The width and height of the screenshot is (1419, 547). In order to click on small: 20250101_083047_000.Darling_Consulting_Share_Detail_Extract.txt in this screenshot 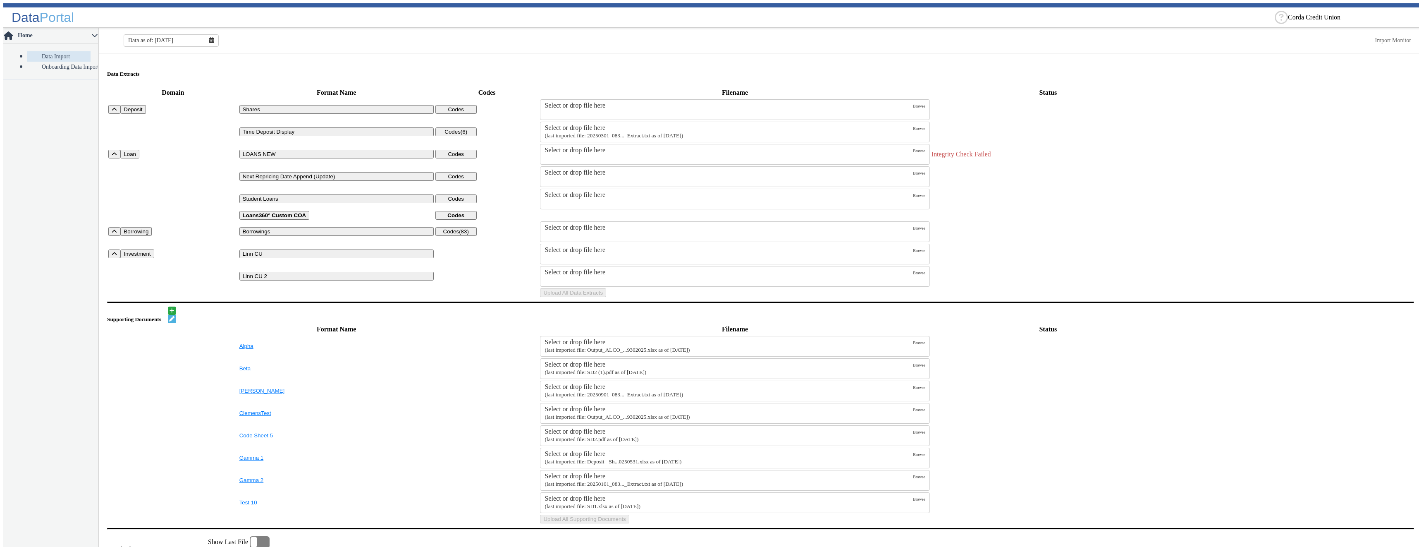, I will do `click(614, 483)`.